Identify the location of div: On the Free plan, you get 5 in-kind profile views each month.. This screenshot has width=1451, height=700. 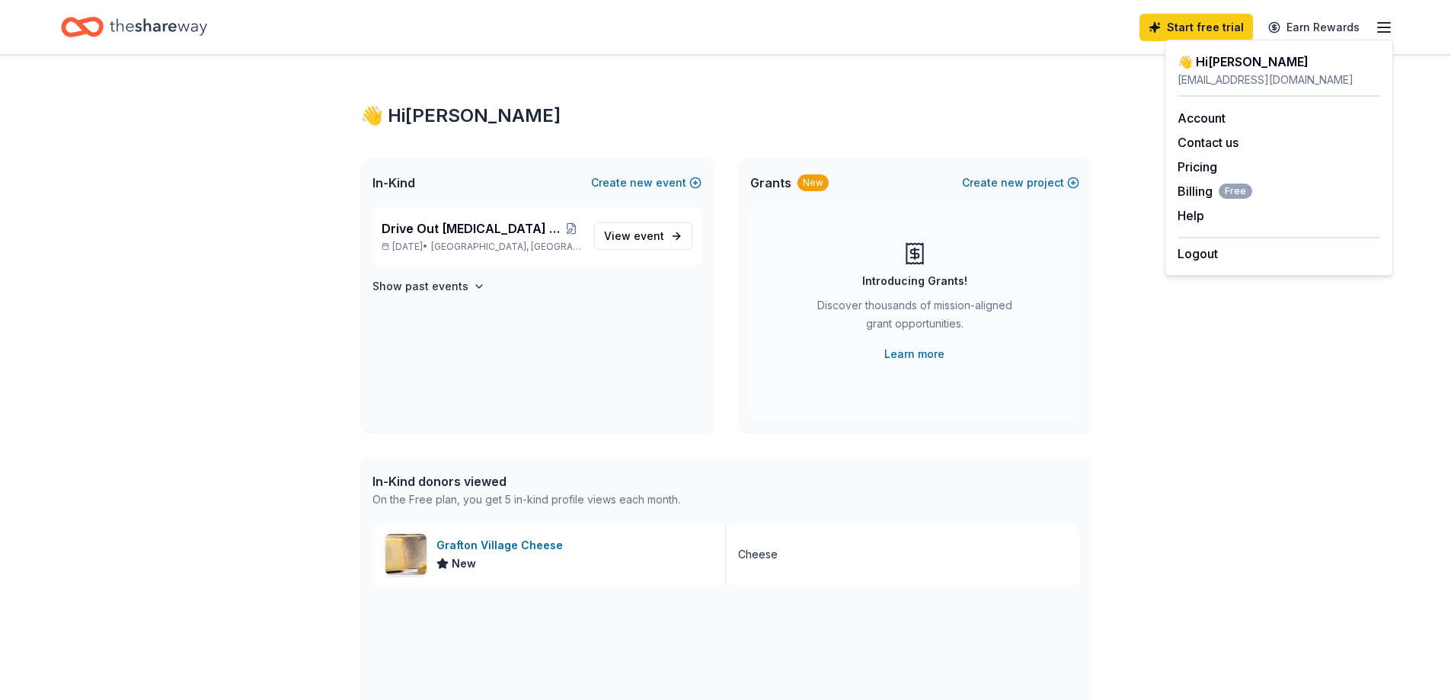
(526, 500).